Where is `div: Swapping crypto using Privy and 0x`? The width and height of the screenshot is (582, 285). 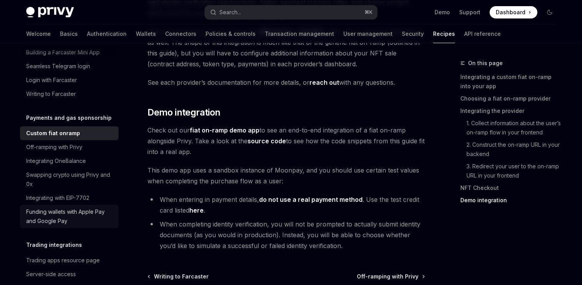
div: Swapping crypto using Privy and 0x is located at coordinates (70, 179).